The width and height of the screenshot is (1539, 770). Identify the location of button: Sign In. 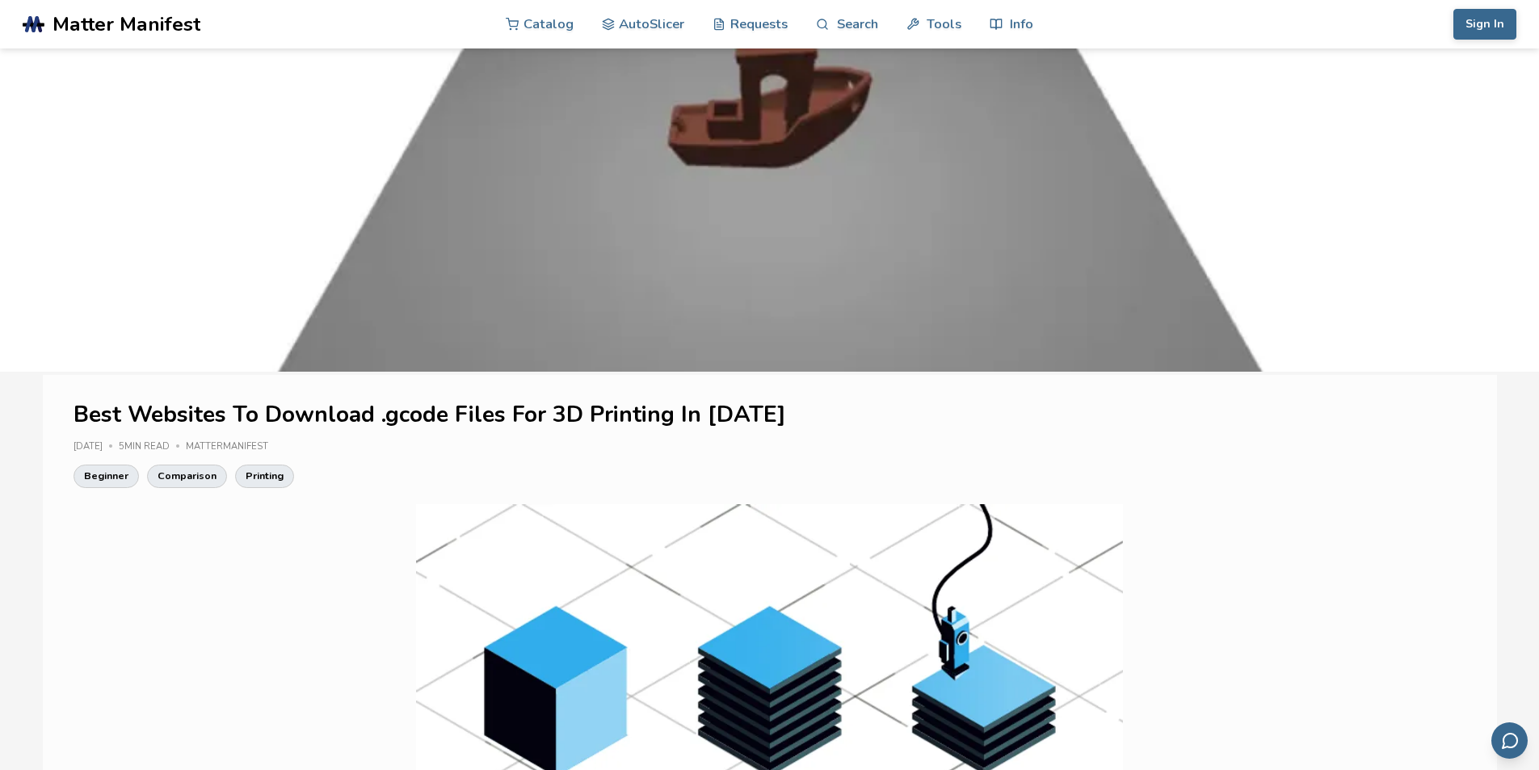
(1485, 24).